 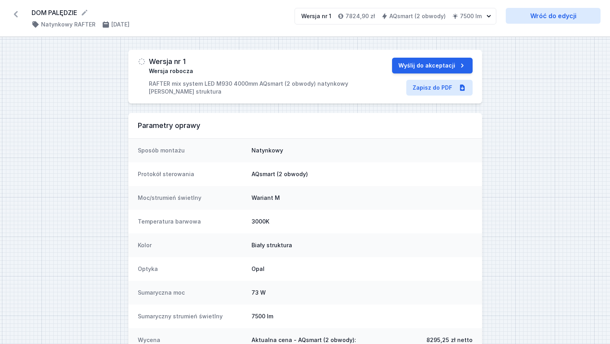 I want to click on div: Wersja nr 1, so click(x=316, y=16).